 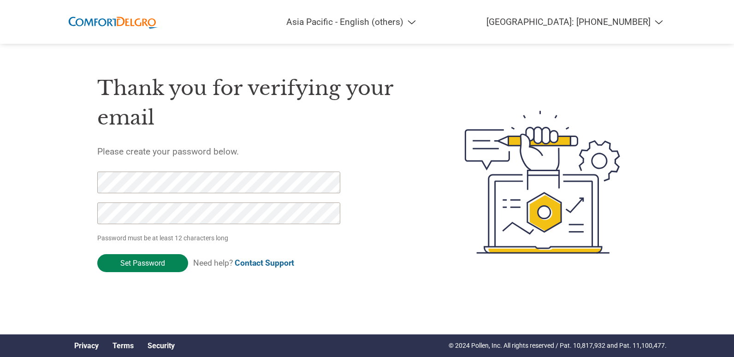 I want to click on img: create-password, so click(x=543, y=182).